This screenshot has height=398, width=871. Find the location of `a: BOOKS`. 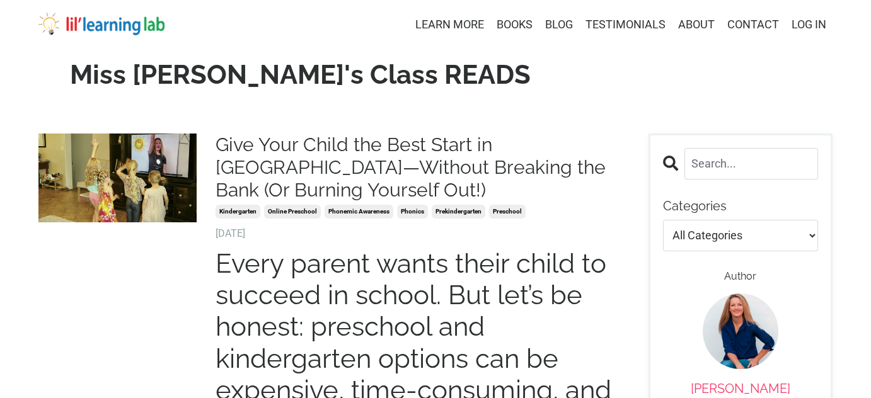

a: BOOKS is located at coordinates (514, 25).